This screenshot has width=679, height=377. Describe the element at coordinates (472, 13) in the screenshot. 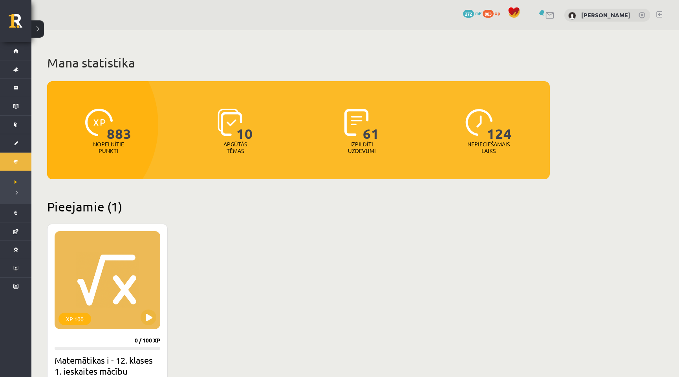

I see `a: 272 mP` at that location.